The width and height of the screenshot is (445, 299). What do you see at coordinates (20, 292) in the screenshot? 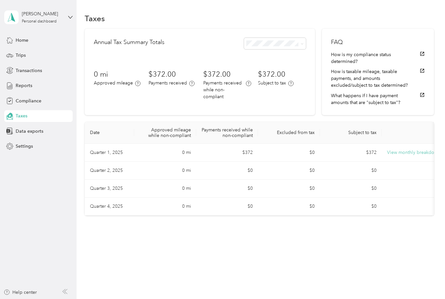
I see `button: Help center` at bounding box center [20, 292].